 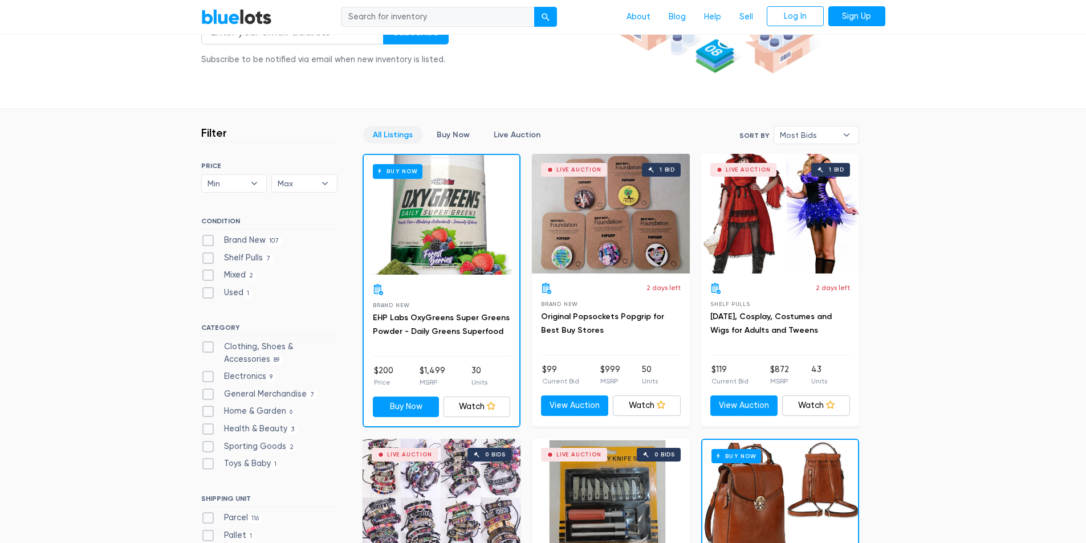 What do you see at coordinates (638, 17) in the screenshot?
I see `a: About` at bounding box center [638, 17].